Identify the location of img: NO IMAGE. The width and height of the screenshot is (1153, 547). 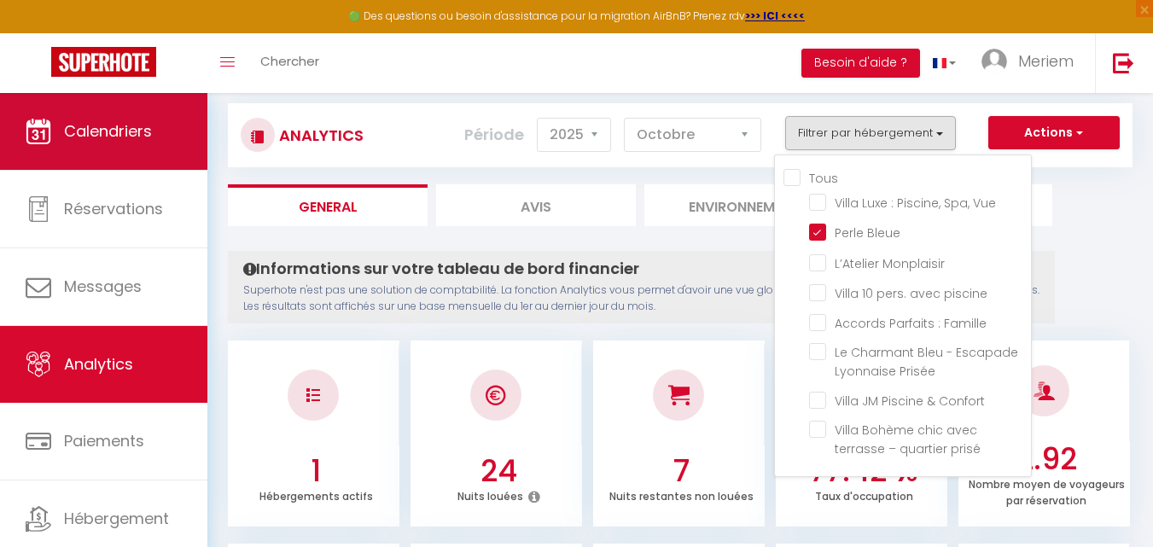
(313, 395).